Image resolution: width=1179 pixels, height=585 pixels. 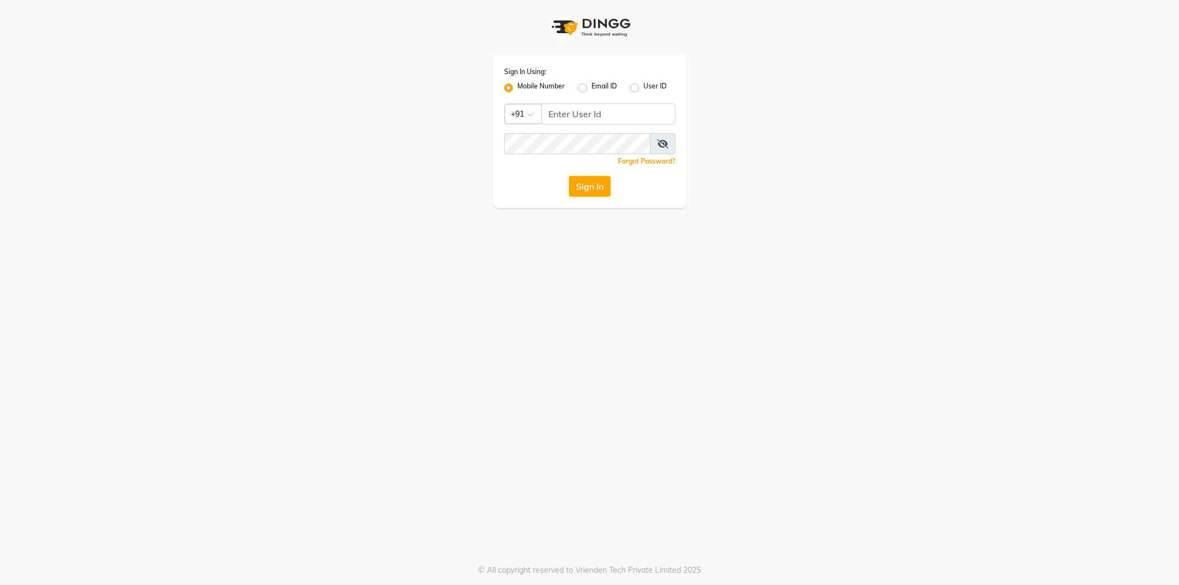 I want to click on button: Sign In, so click(x=590, y=186).